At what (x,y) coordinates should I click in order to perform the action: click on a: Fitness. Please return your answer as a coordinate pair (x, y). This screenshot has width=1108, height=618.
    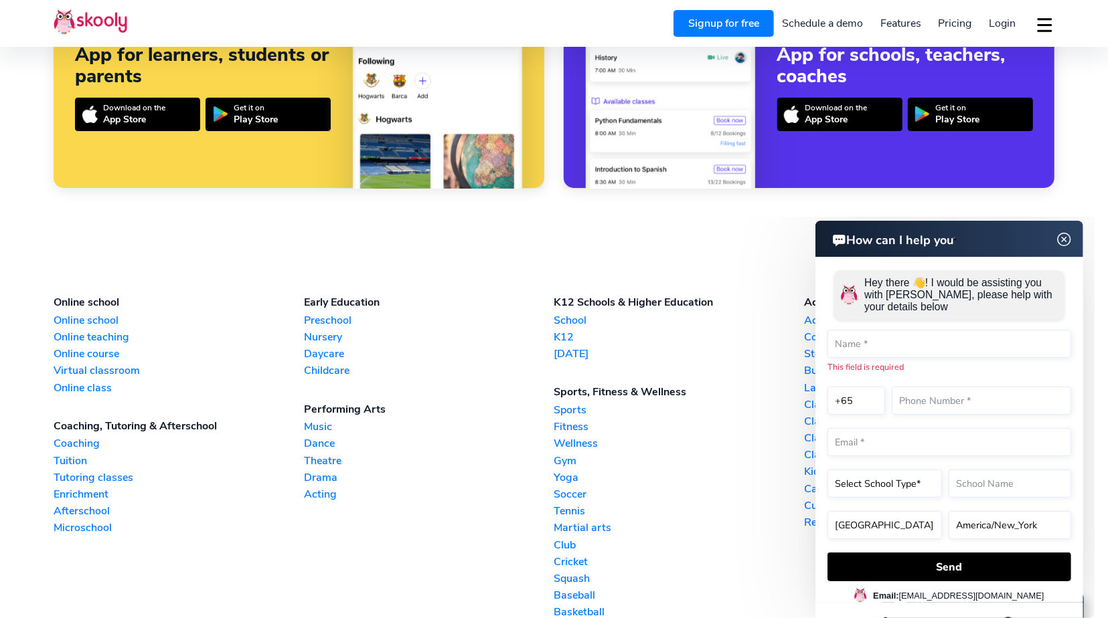
    Looking at the image, I should click on (679, 427).